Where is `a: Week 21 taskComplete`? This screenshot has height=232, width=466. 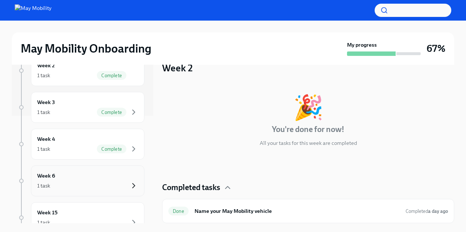 a: Week 21 taskComplete is located at coordinates (81, 71).